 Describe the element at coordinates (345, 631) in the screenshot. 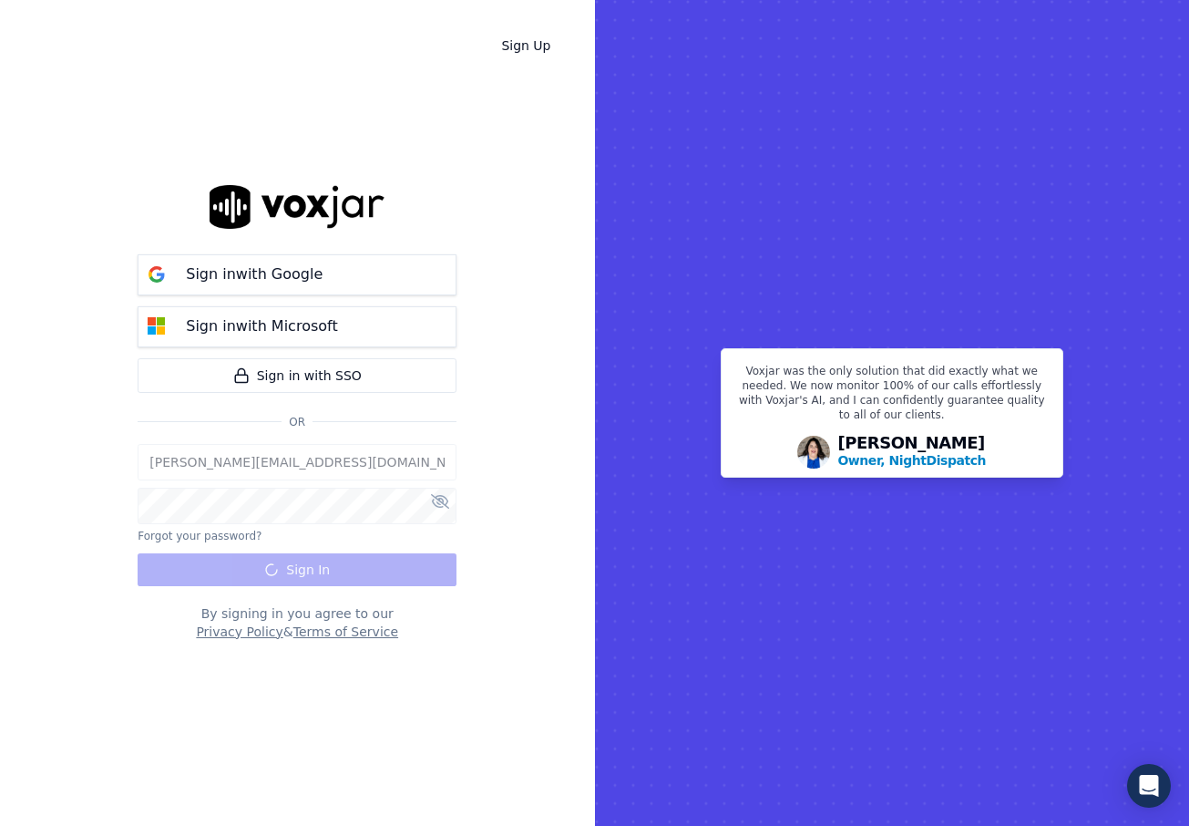

I see `button: Terms of Service` at that location.